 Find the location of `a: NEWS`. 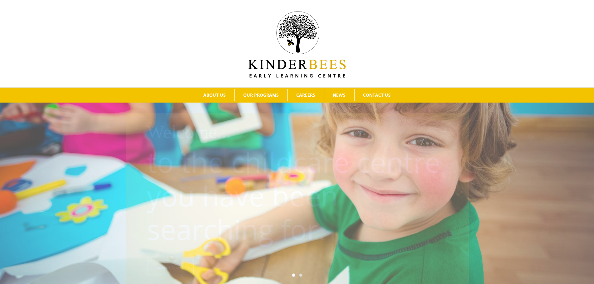

a: NEWS is located at coordinates (339, 95).